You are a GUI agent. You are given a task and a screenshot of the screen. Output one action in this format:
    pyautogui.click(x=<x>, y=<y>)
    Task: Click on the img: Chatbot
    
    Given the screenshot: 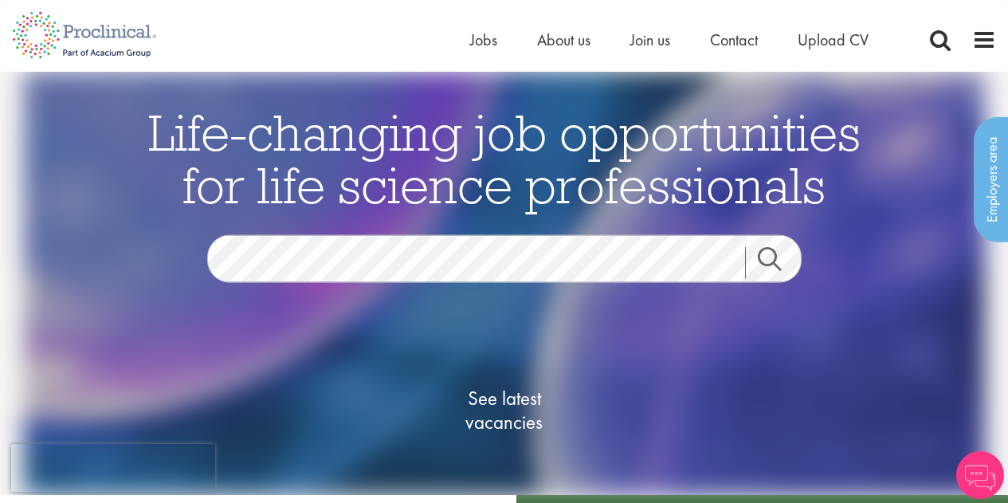 What is the action you would take?
    pyautogui.click(x=980, y=475)
    